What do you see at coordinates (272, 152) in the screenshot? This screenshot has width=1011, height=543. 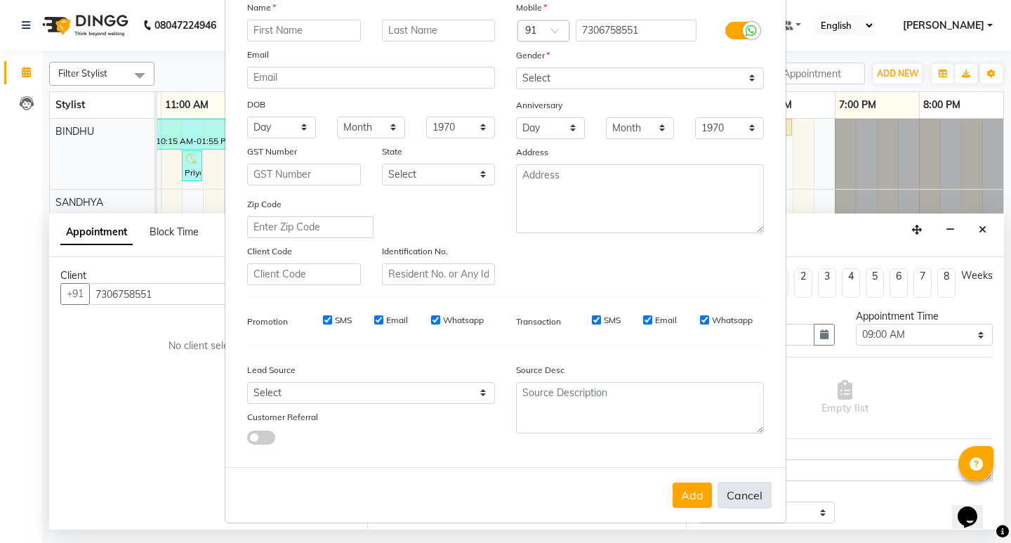 I see `label: GST Number` at bounding box center [272, 152].